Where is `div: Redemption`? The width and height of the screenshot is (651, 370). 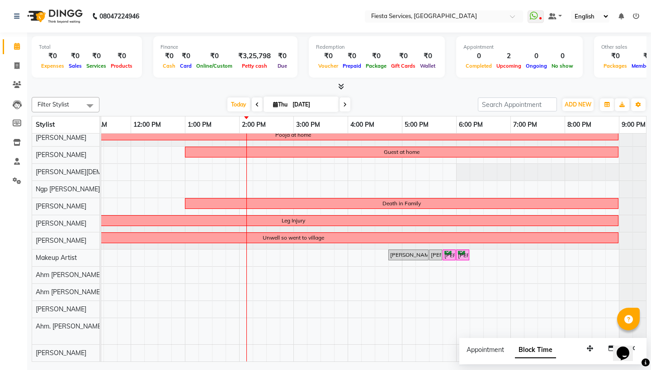
div: Redemption is located at coordinates (376, 47).